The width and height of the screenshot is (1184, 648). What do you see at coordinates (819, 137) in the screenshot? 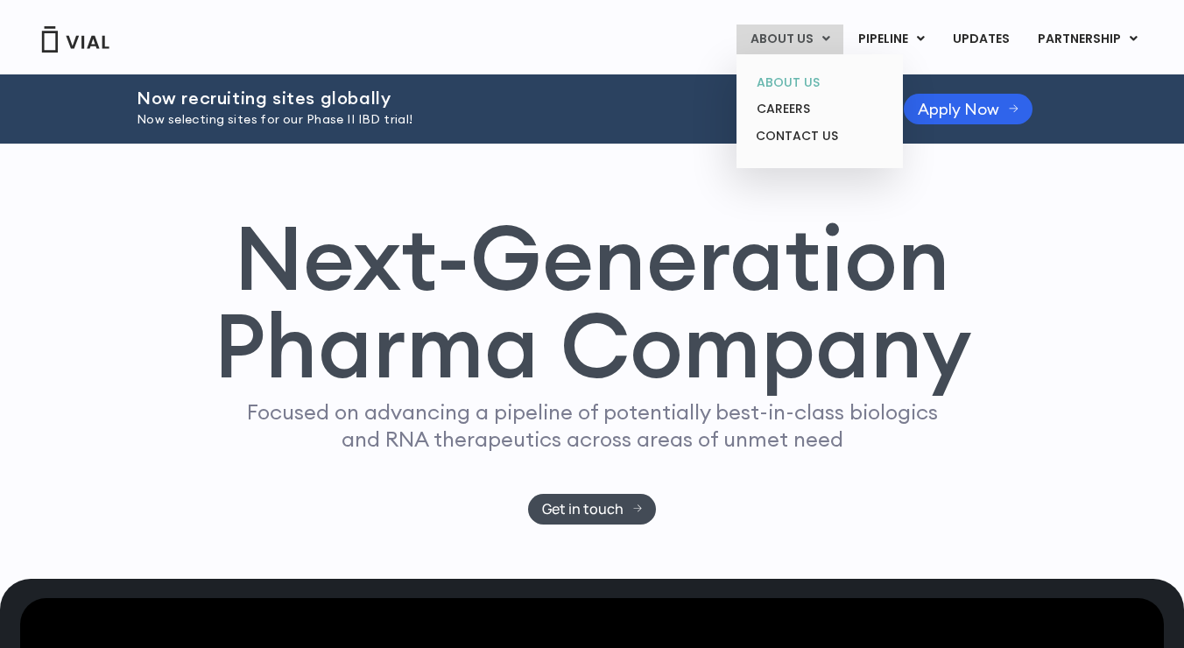
I see `a: CONTACT US` at bounding box center [819, 137].